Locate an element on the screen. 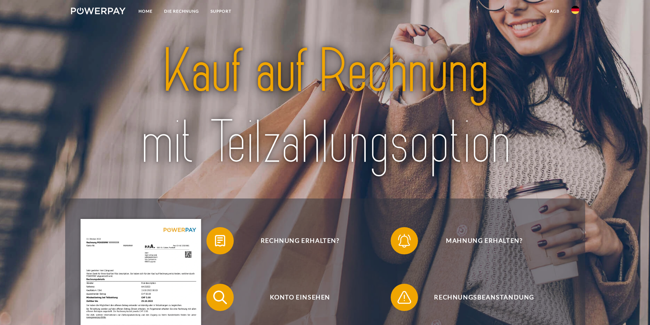  img: logo-powerpay-white.svg is located at coordinates (98, 11).